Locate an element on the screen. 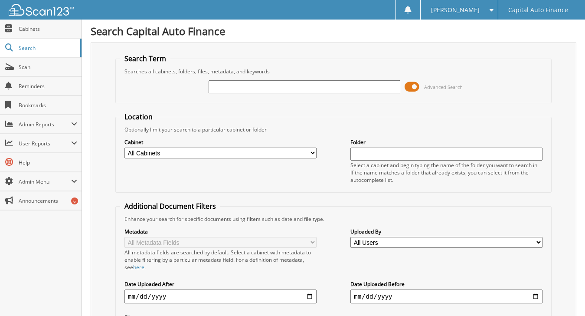 The width and height of the screenshot is (585, 316). input: end is located at coordinates (447, 296).